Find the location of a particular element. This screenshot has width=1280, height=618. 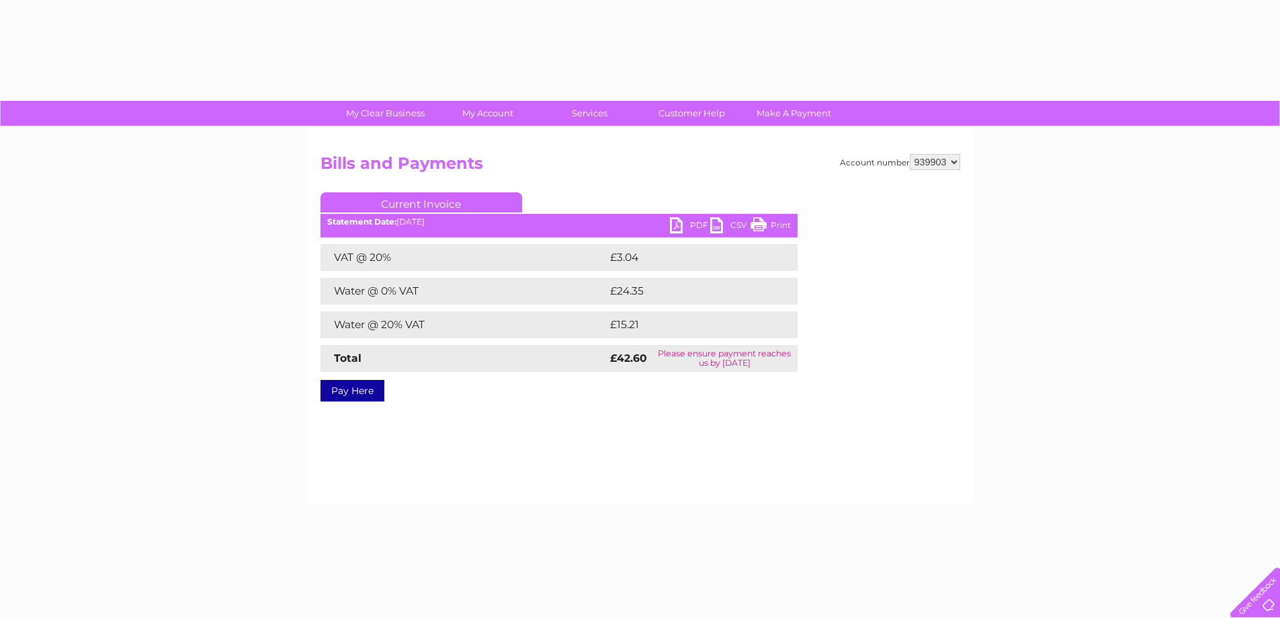

a: Customer Help is located at coordinates (691, 113).